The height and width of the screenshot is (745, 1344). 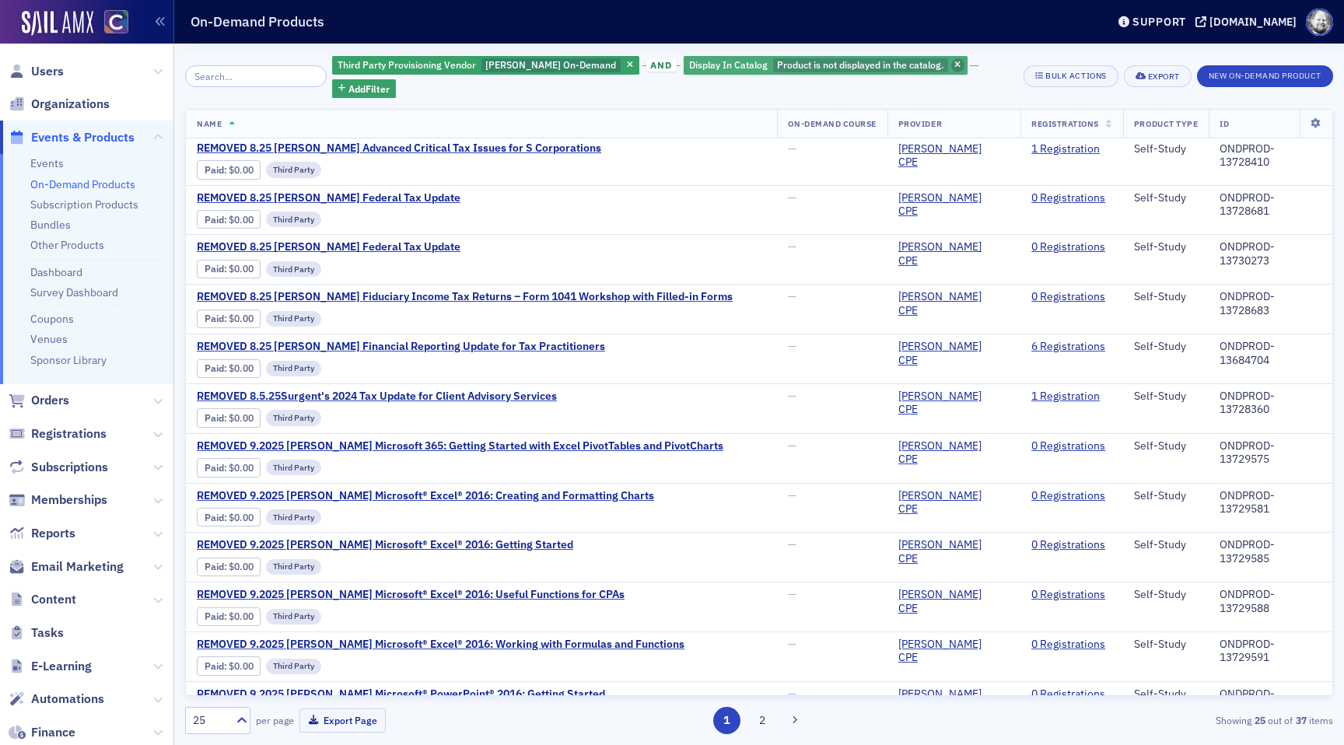 What do you see at coordinates (401, 347) in the screenshot?
I see `span: REMOVED 8.25 Surgent's Financial Reporting Update for Tax Practitioners` at bounding box center [401, 347].